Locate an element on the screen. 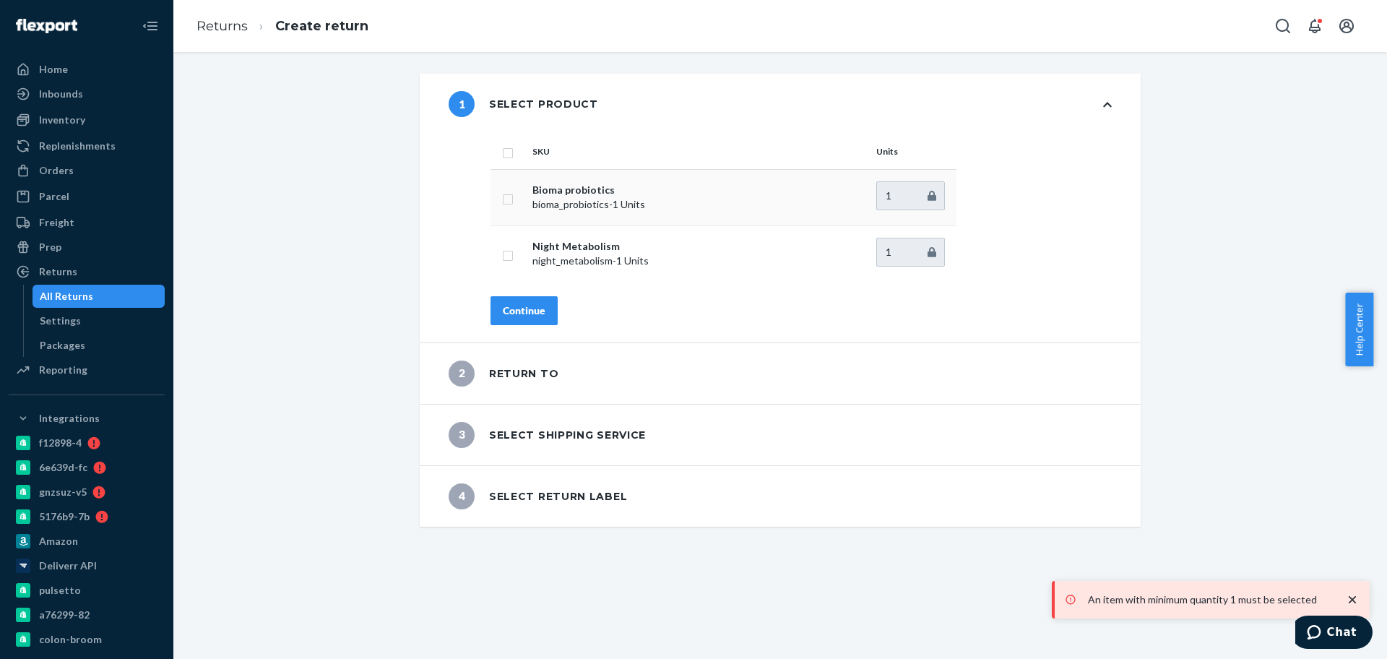  button: Help Center is located at coordinates (1359, 329).